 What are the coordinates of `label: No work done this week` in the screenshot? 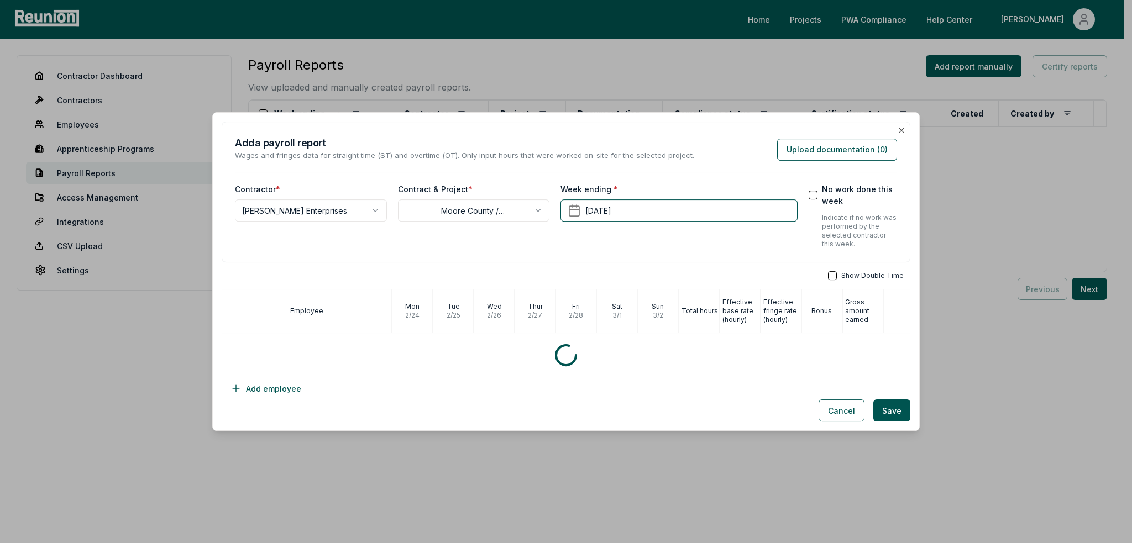 It's located at (859, 195).